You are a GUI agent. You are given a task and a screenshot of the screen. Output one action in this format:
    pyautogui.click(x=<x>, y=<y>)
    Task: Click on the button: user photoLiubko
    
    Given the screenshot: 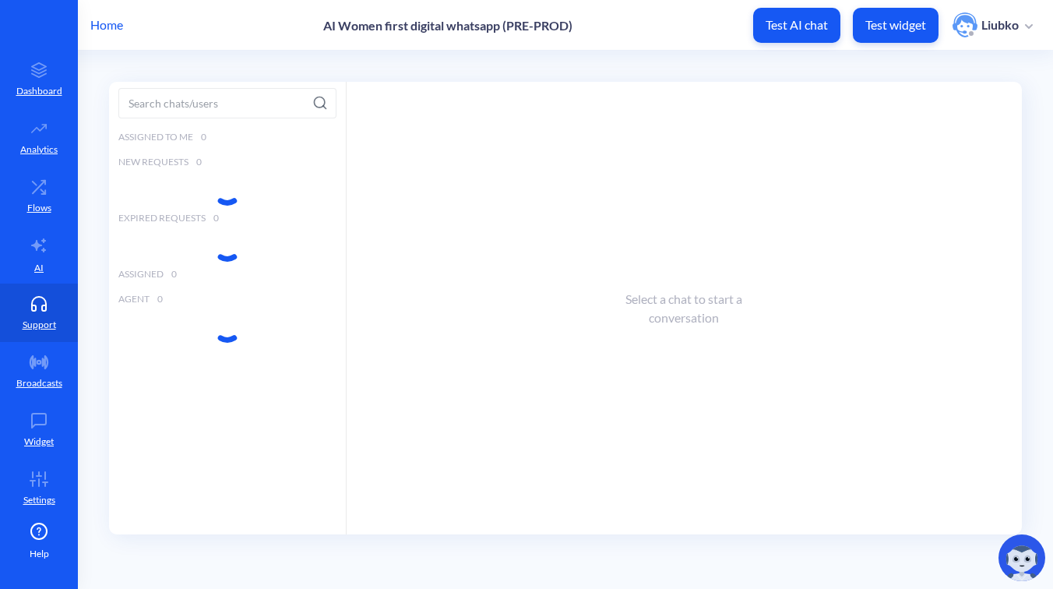 What is the action you would take?
    pyautogui.click(x=992, y=25)
    